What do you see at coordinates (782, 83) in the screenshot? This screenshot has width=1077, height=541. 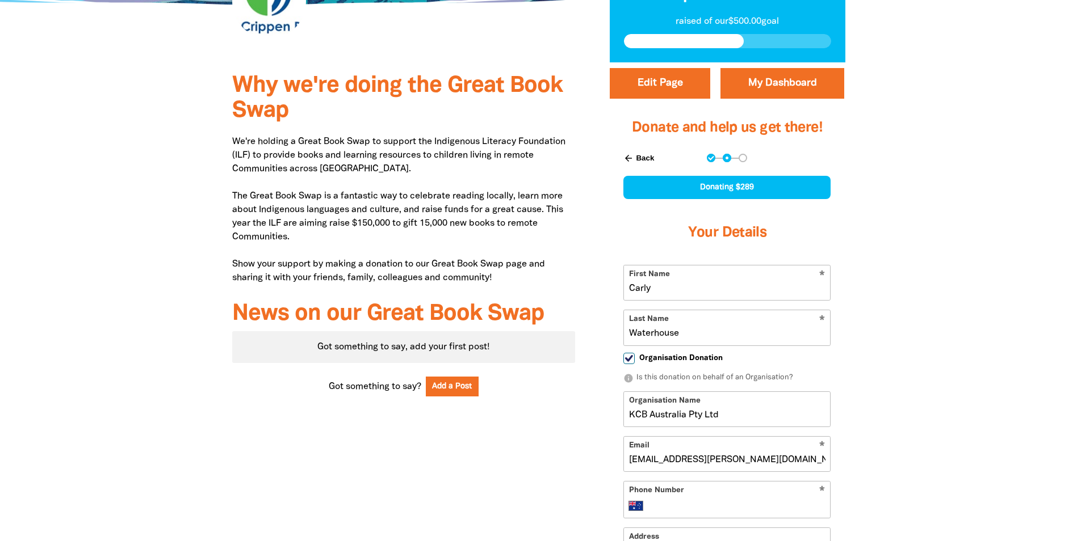 I see `a: My Dashboard` at bounding box center [782, 83].